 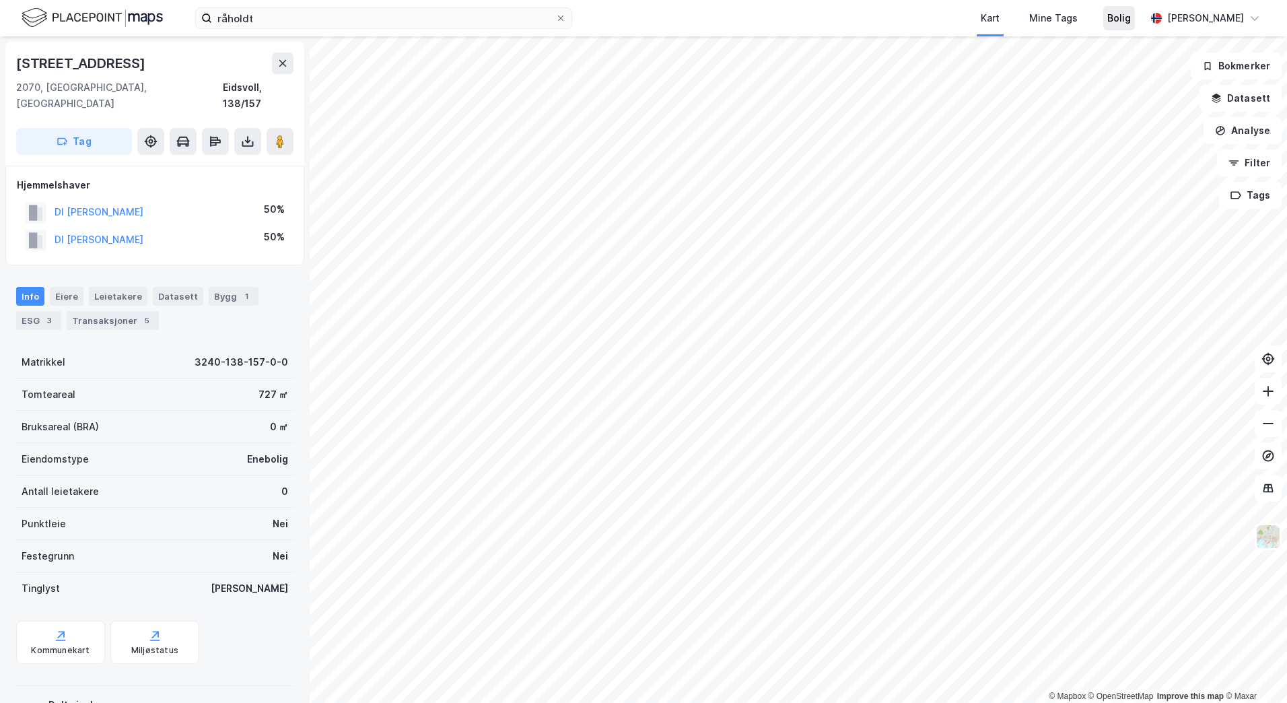 I want to click on div: Antall leietakere, so click(x=60, y=491).